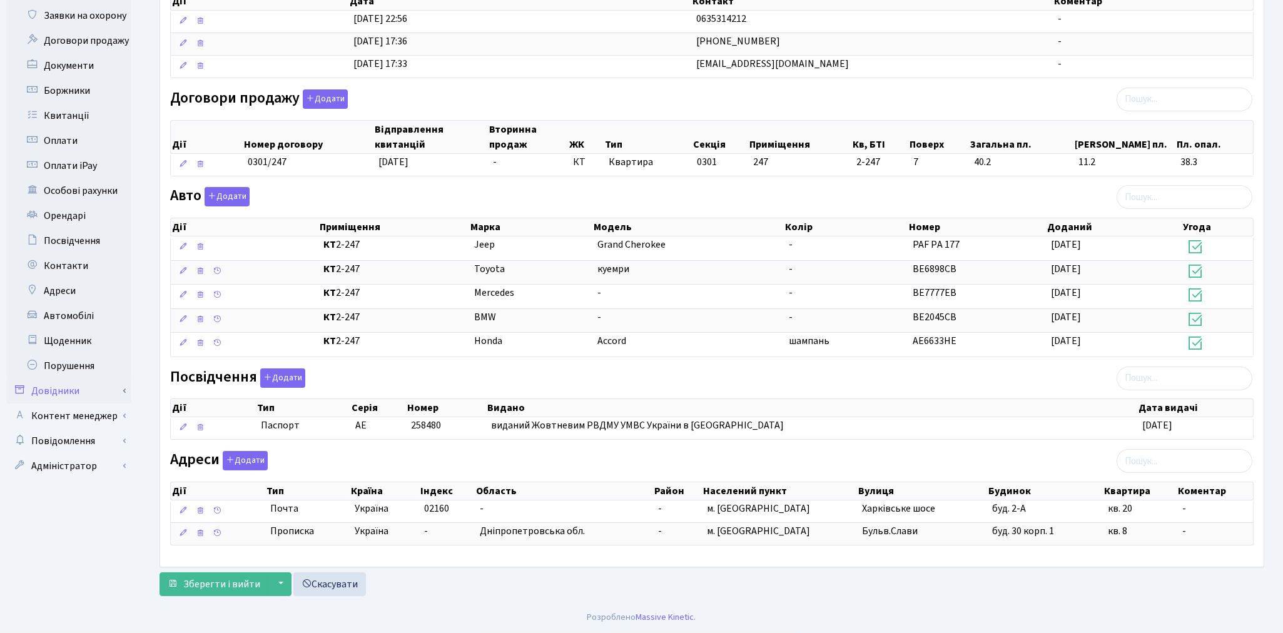 The image size is (1283, 633). What do you see at coordinates (69, 41) in the screenshot?
I see `a: Договори продажу` at bounding box center [69, 41].